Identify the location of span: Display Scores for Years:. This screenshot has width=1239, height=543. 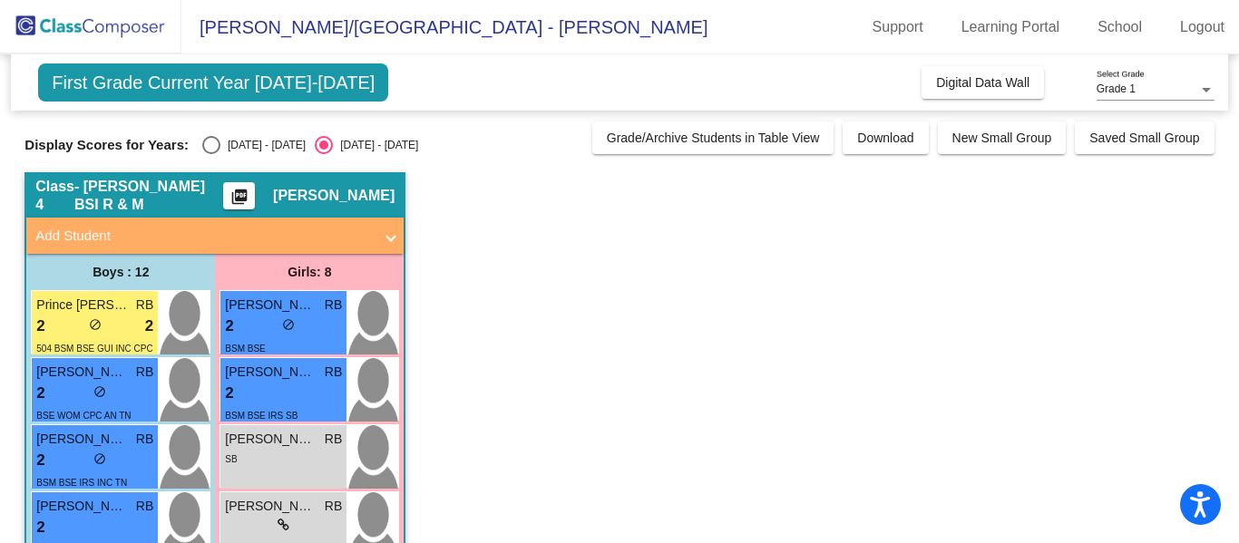
(106, 145).